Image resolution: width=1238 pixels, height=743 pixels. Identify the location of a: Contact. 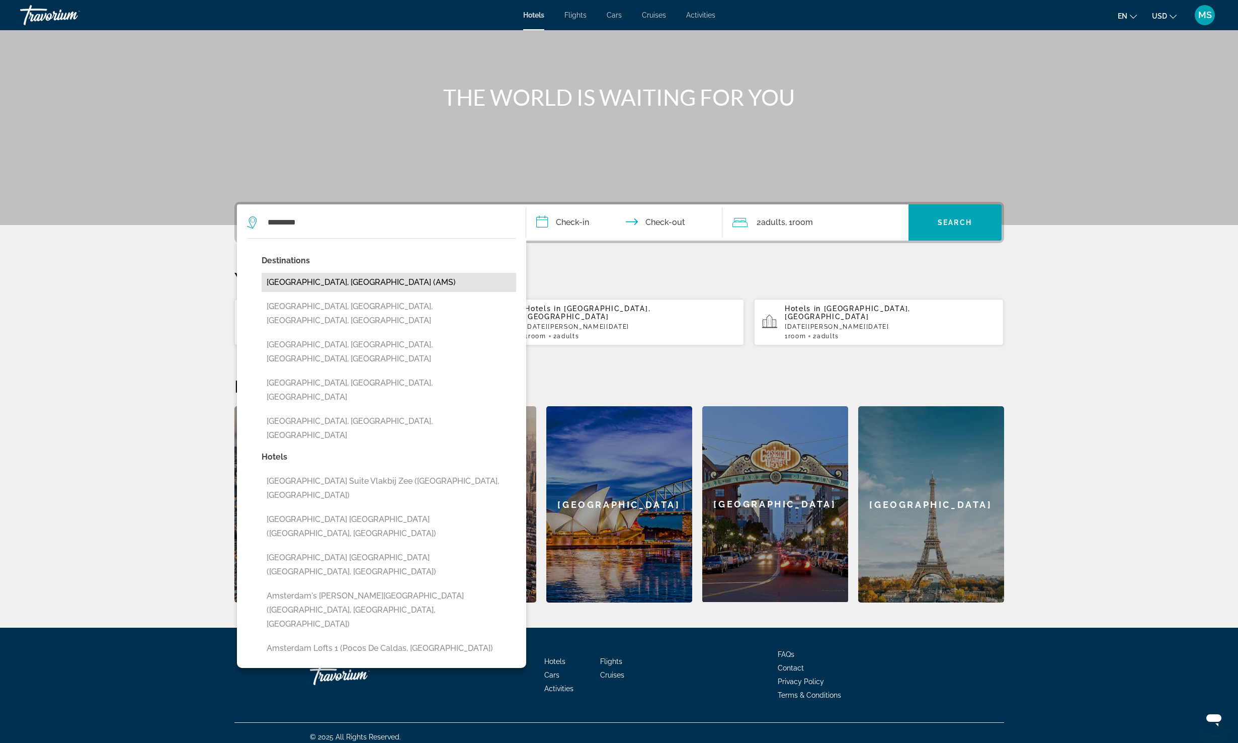
(791, 668).